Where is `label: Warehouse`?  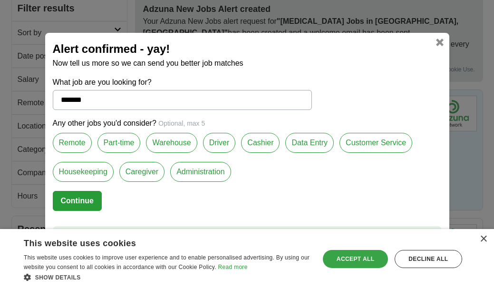
label: Warehouse is located at coordinates (171, 143).